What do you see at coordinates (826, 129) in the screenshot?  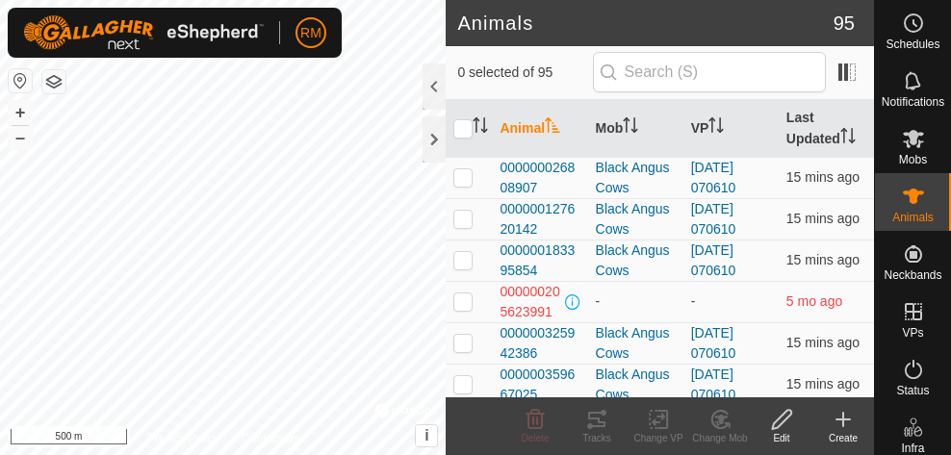 I see `th: Last Updated` at bounding box center [826, 129].